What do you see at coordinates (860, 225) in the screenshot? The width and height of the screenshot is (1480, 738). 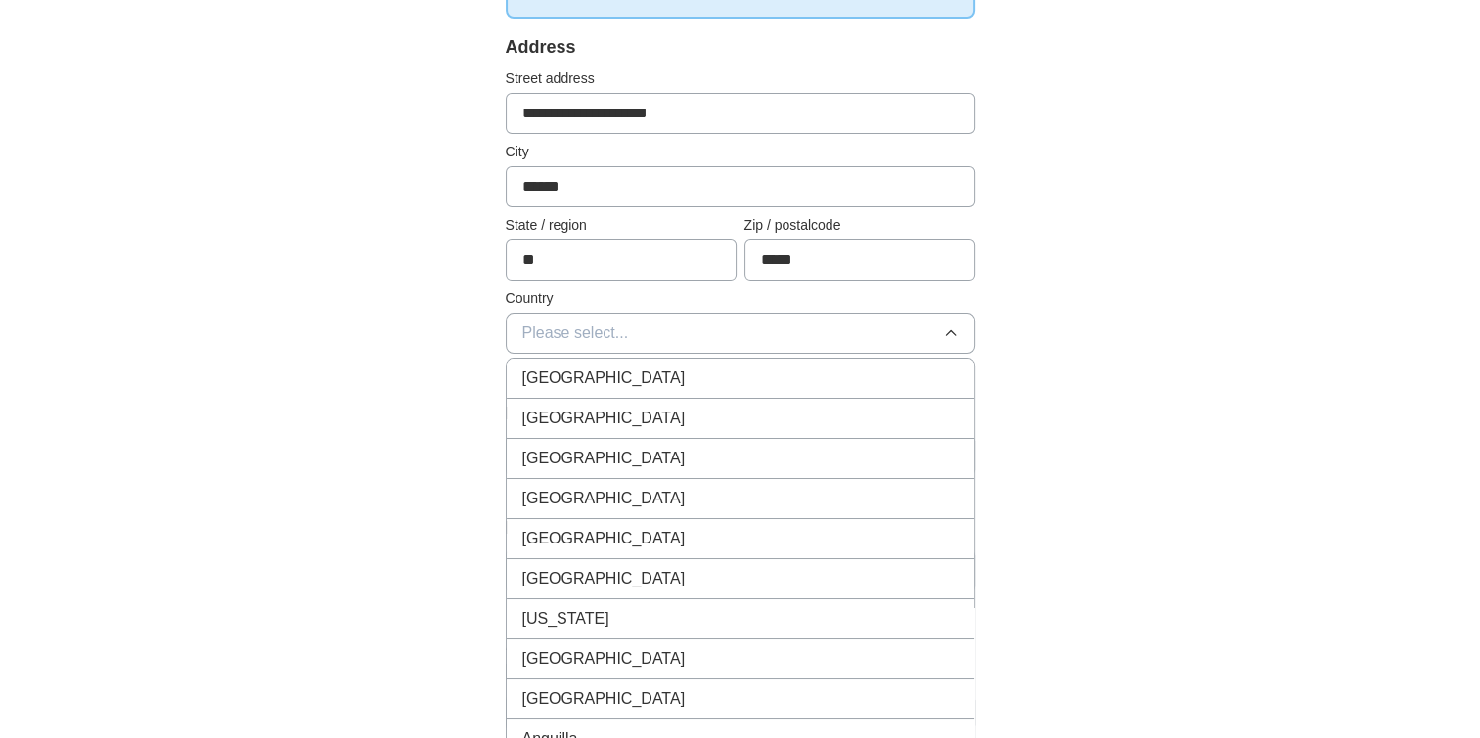 I see `label: Zip / postalcode` at bounding box center [860, 225].